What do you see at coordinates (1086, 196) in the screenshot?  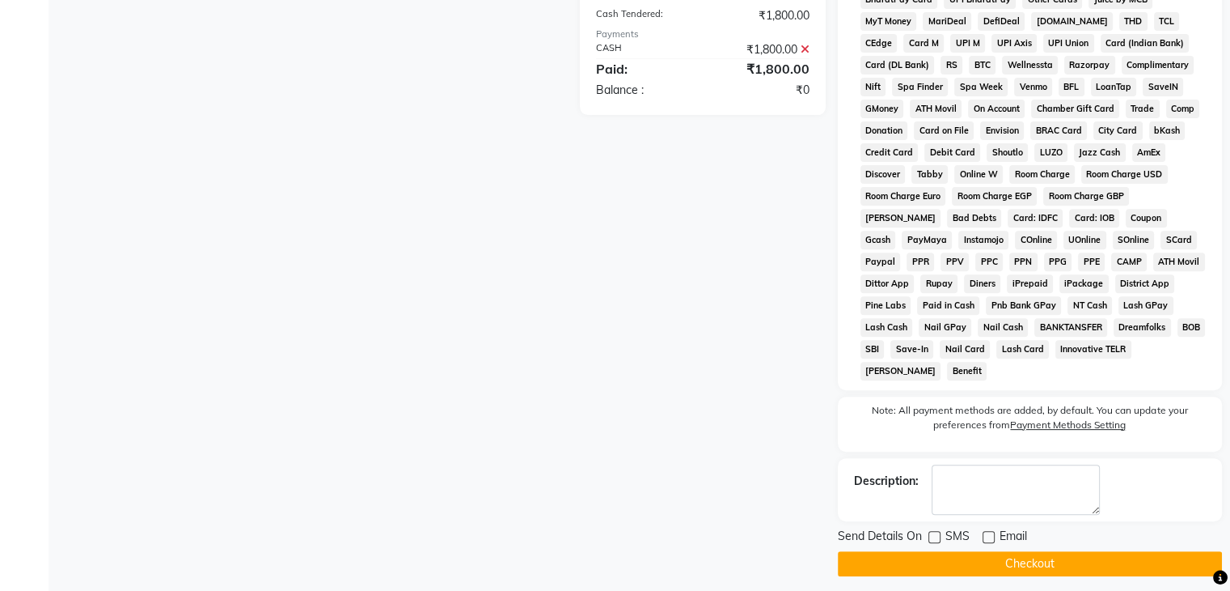 I see `span: Room Charge GBP` at bounding box center [1086, 196].